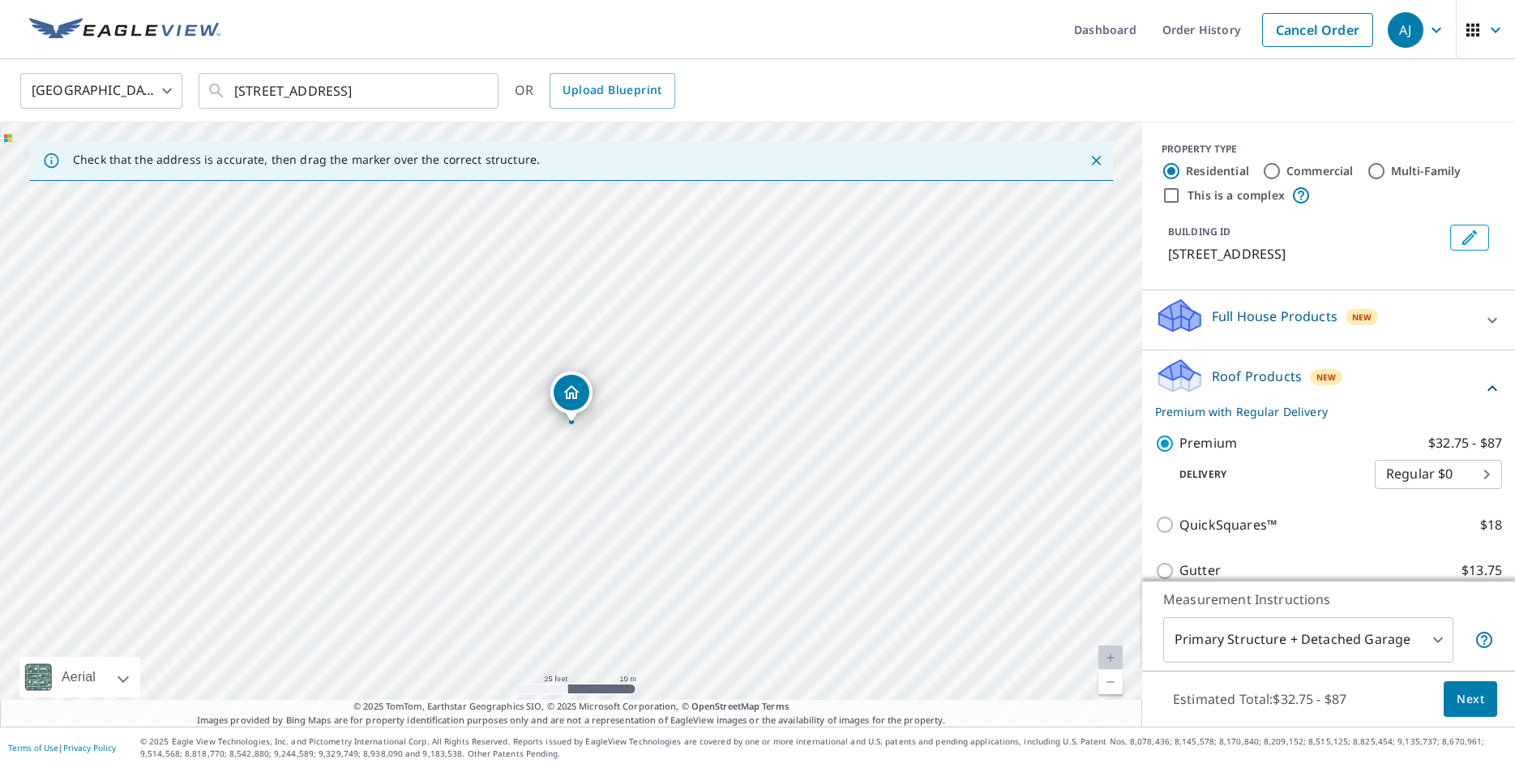 The image size is (1515, 768). What do you see at coordinates (571, 396) in the screenshot?
I see `div: Dropped pin, building 1, Residential property, 3364 Shetland Way Clarksville, TN 37043` at bounding box center [571, 396].